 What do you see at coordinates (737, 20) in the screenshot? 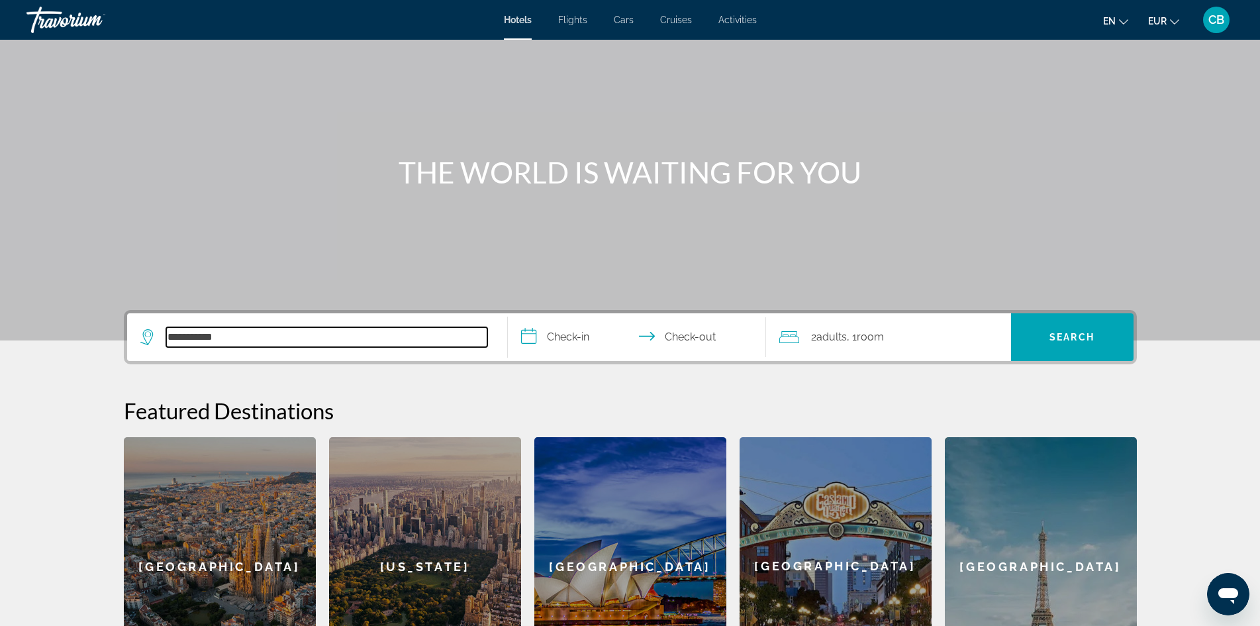
I see `span: Activities` at bounding box center [737, 20].